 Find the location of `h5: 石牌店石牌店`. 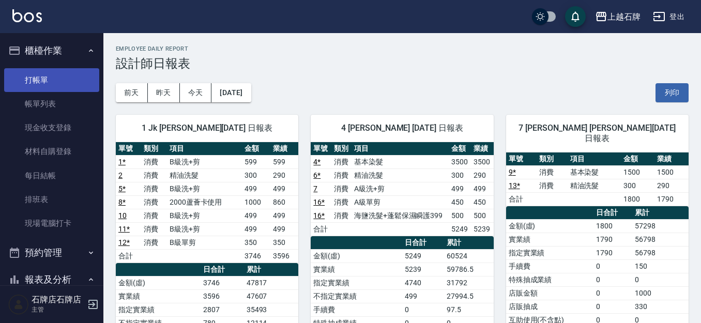

h5: 石牌店石牌店 is located at coordinates (58, 300).